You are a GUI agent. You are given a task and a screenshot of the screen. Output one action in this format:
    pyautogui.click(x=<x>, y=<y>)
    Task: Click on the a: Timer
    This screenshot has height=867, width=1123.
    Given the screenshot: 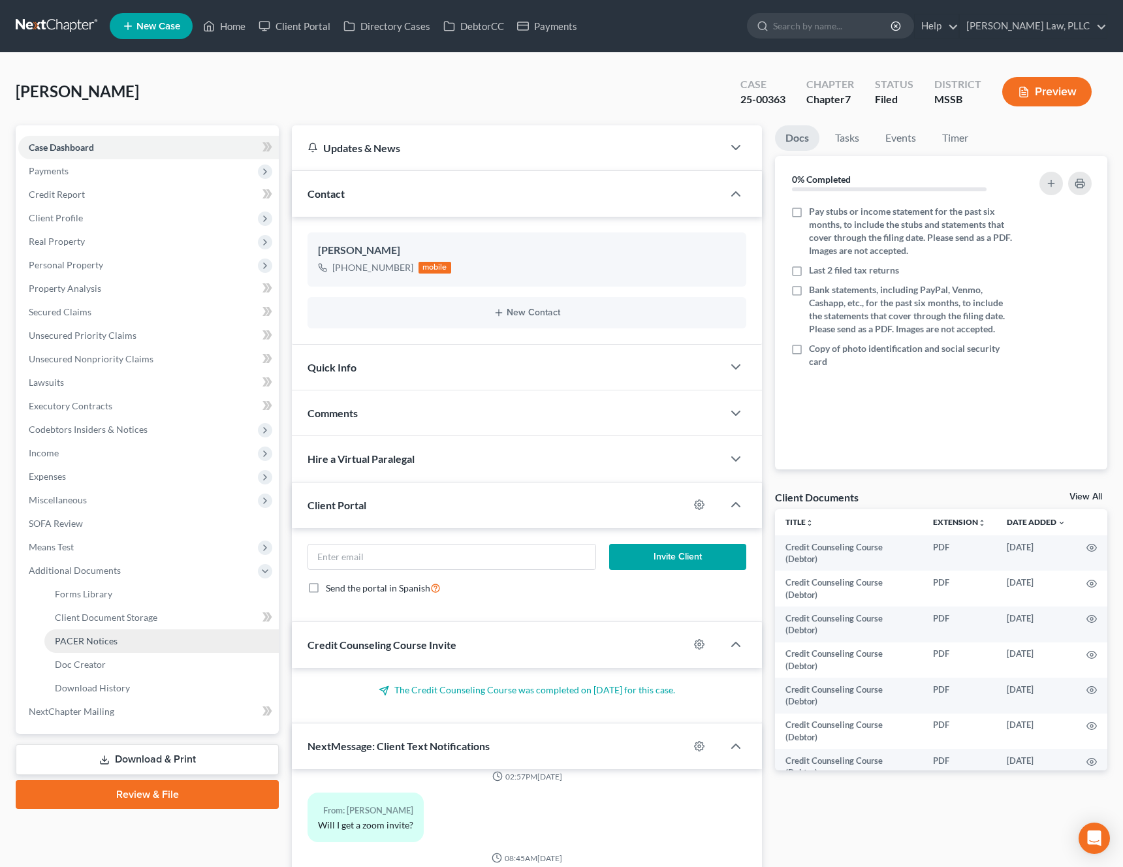 What is the action you would take?
    pyautogui.click(x=956, y=138)
    